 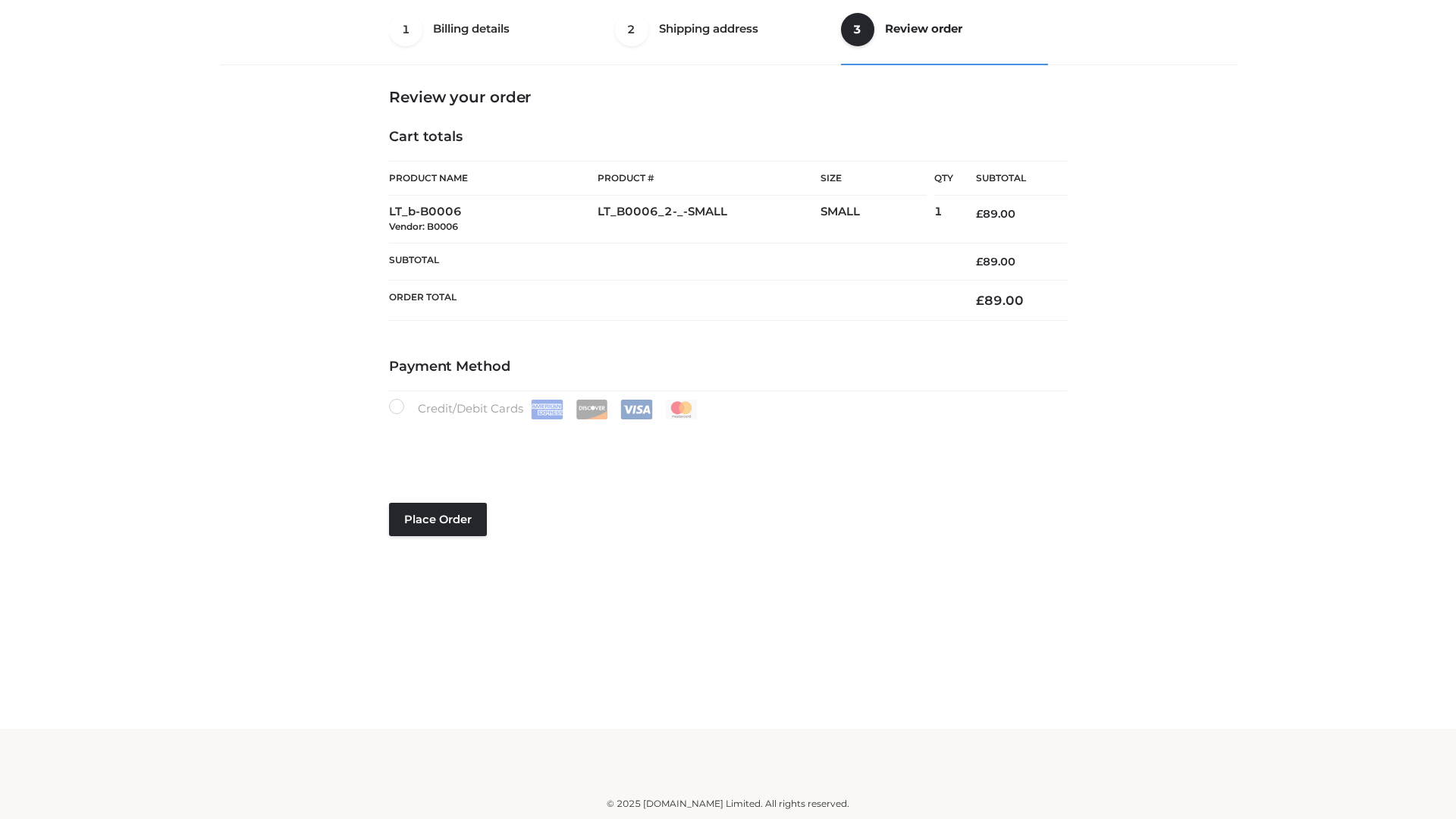 I want to click on td: LT_B0006_2-_-SMALL, so click(x=709, y=219).